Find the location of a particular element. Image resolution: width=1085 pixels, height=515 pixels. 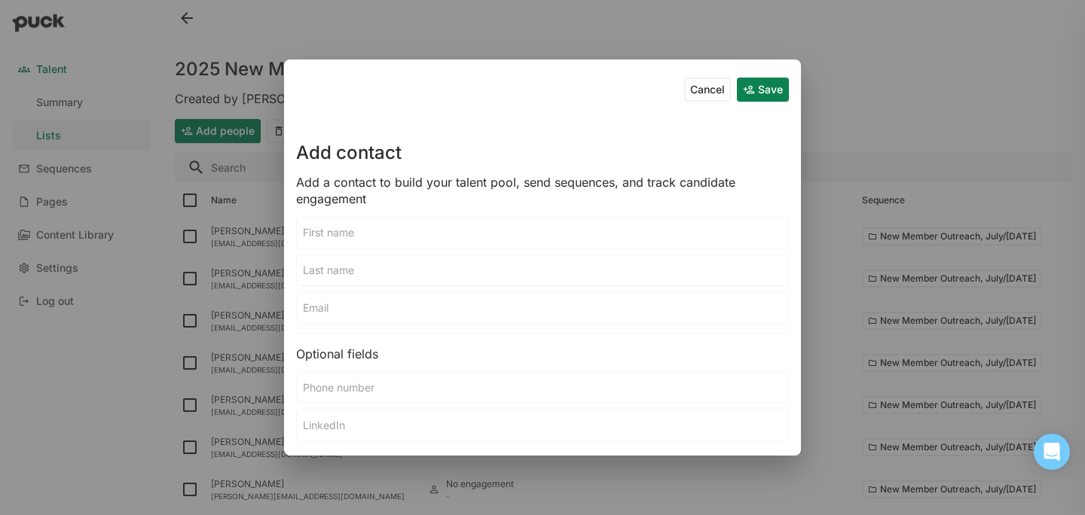

input: LinkedIn is located at coordinates (542, 425).